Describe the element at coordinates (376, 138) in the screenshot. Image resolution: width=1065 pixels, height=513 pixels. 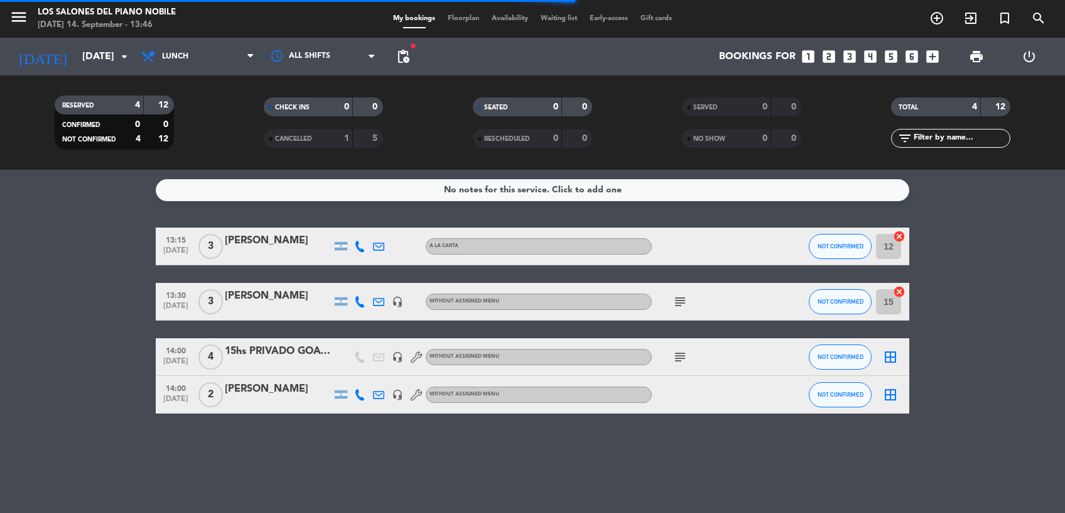
I see `strong: 5` at that location.